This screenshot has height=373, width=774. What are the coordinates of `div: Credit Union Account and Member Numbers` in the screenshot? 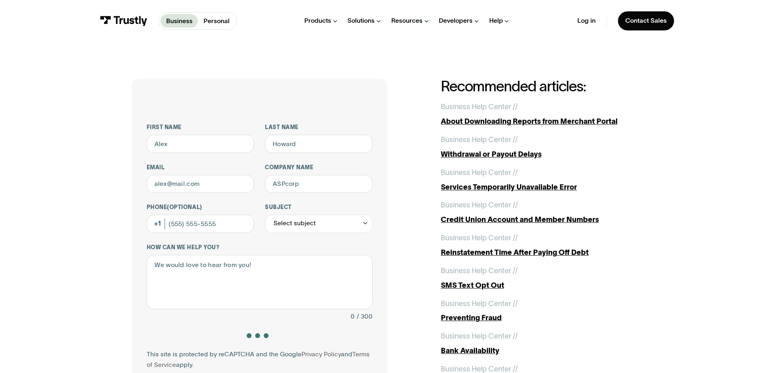 It's located at (541, 220).